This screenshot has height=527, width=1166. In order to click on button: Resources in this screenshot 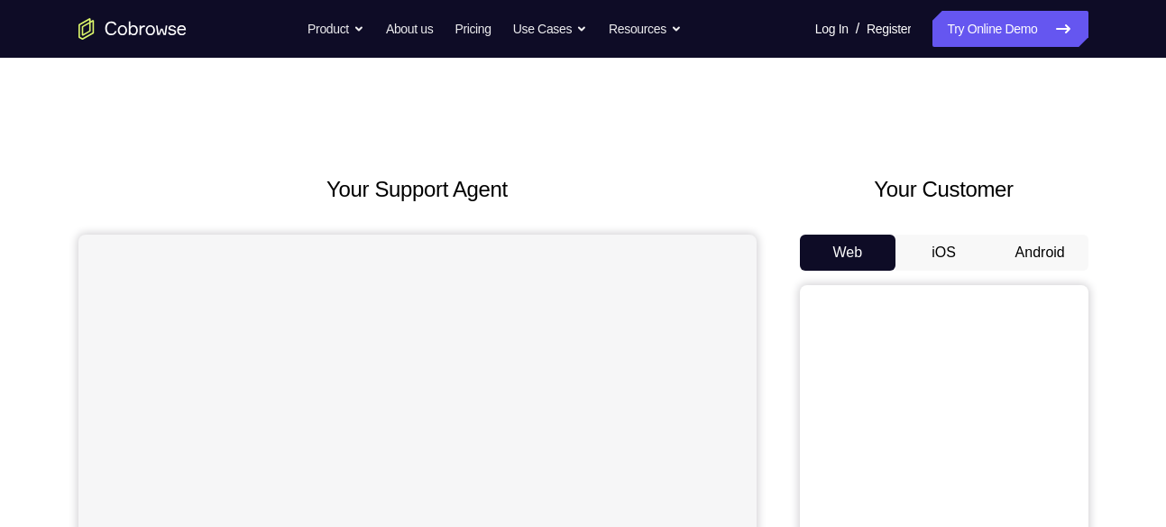, I will do `click(645, 29)`.